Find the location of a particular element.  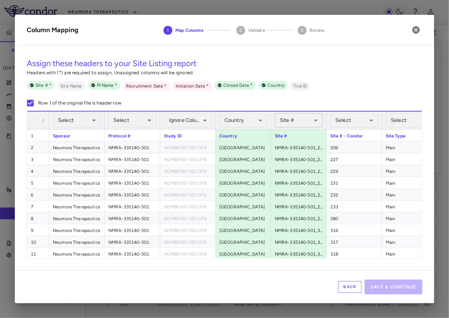

div: Column Mapping is located at coordinates (53, 30).